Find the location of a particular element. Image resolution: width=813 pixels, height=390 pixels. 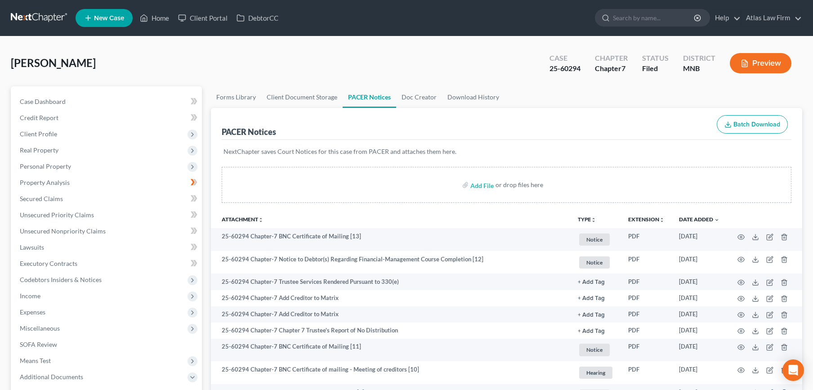

a: Help is located at coordinates (725, 18).